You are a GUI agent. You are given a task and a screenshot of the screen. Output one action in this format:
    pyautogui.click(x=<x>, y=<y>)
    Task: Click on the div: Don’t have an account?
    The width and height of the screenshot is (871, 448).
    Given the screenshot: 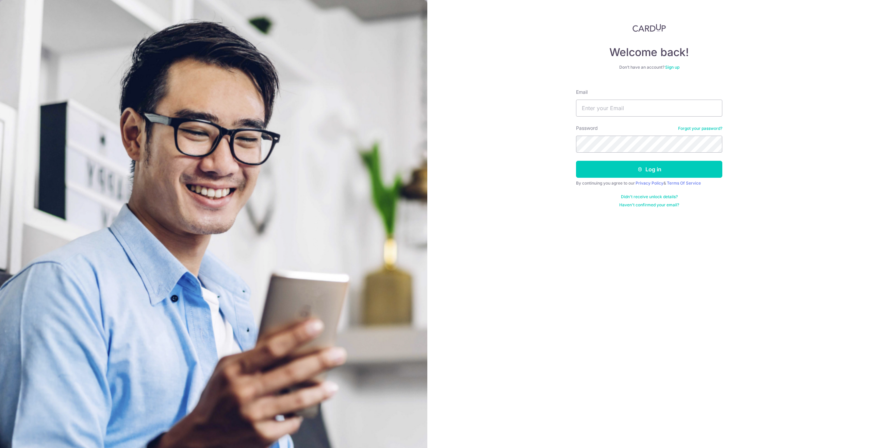 What is the action you would take?
    pyautogui.click(x=649, y=67)
    